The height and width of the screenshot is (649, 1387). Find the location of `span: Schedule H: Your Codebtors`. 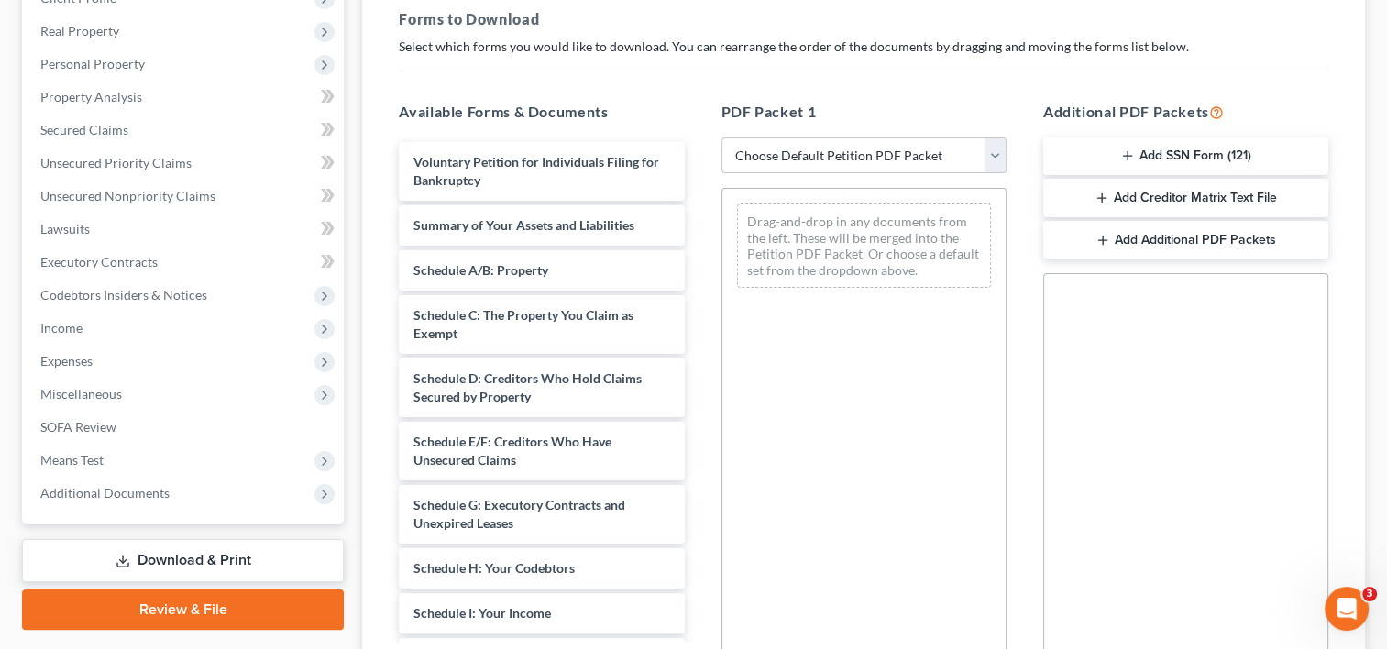

span: Schedule H: Your Codebtors is located at coordinates (494, 567).